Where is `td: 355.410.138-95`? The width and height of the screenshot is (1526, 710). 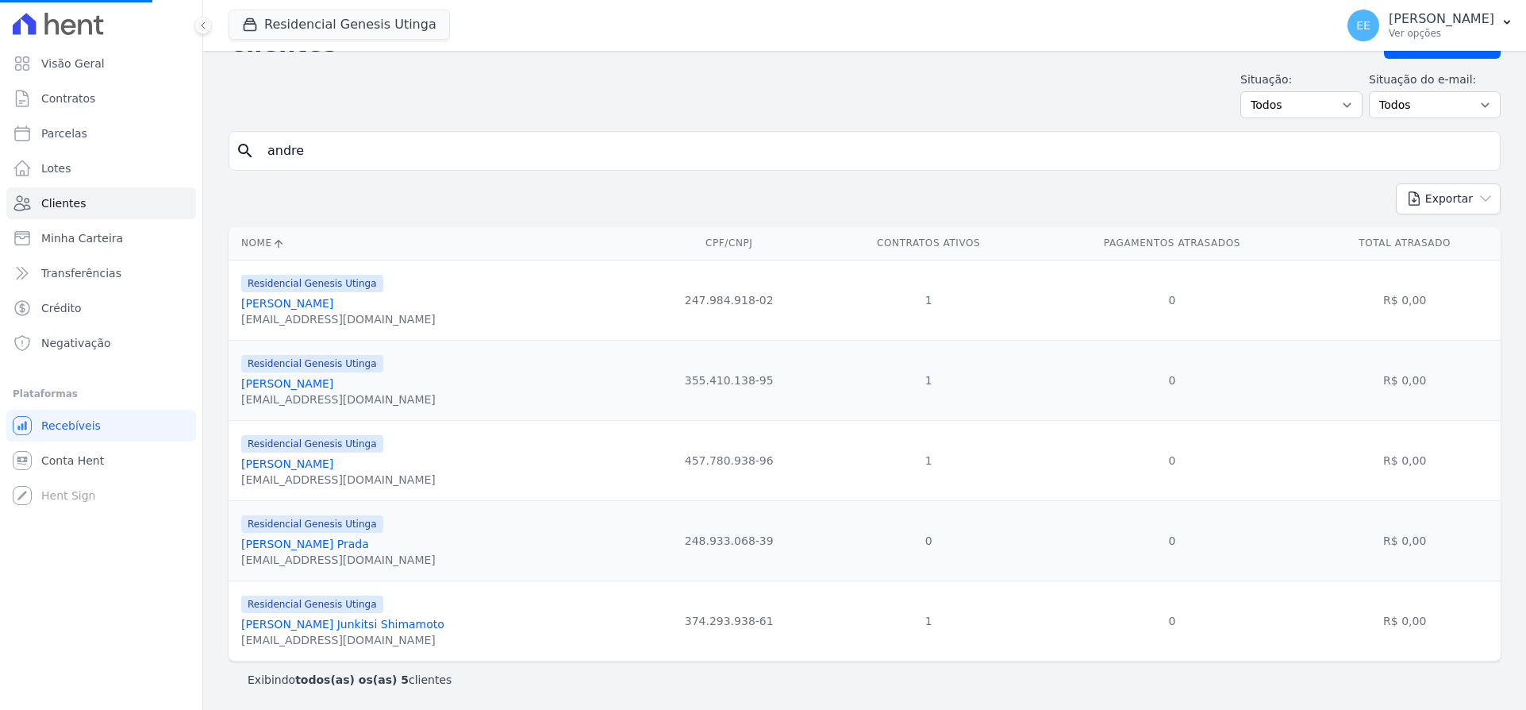 td: 355.410.138-95 is located at coordinates (729, 379).